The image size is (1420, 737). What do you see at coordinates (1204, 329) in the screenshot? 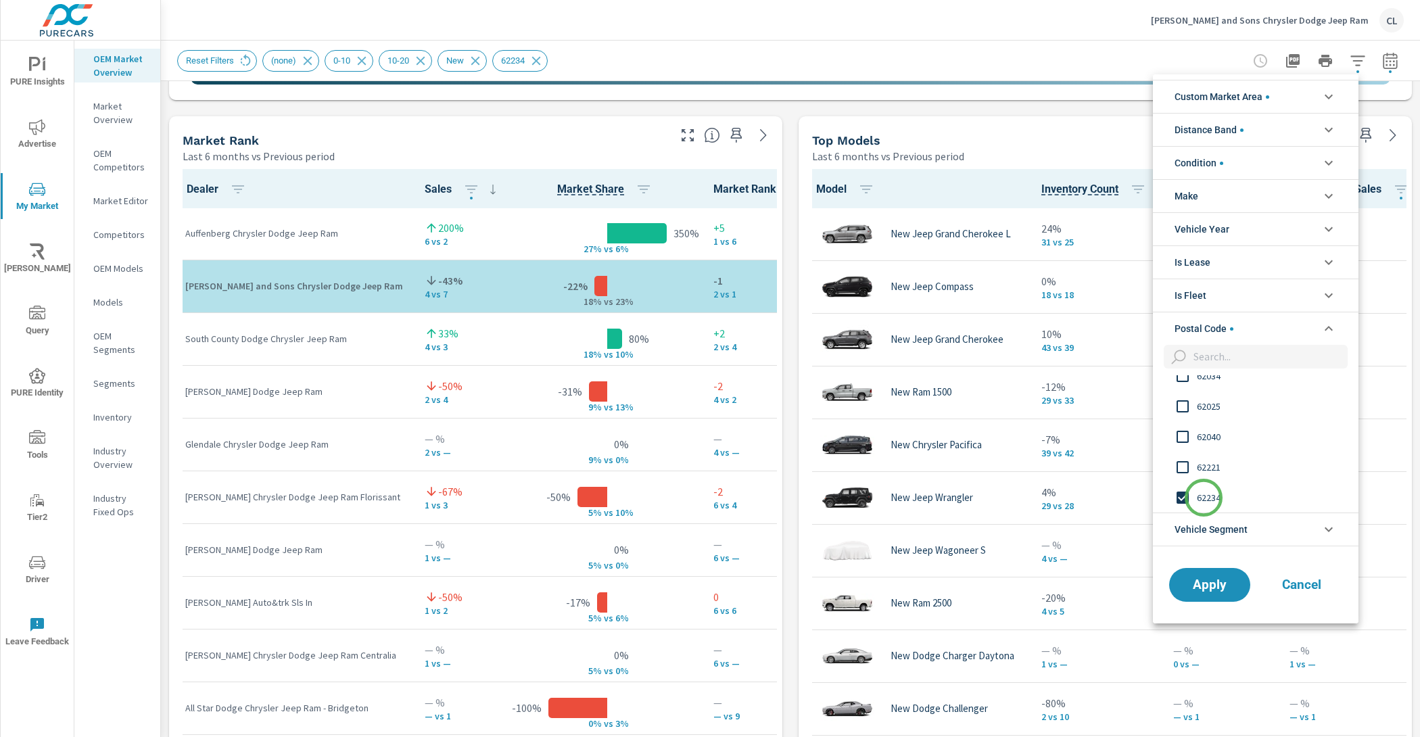
I see `span: Postal Code` at bounding box center [1204, 329].